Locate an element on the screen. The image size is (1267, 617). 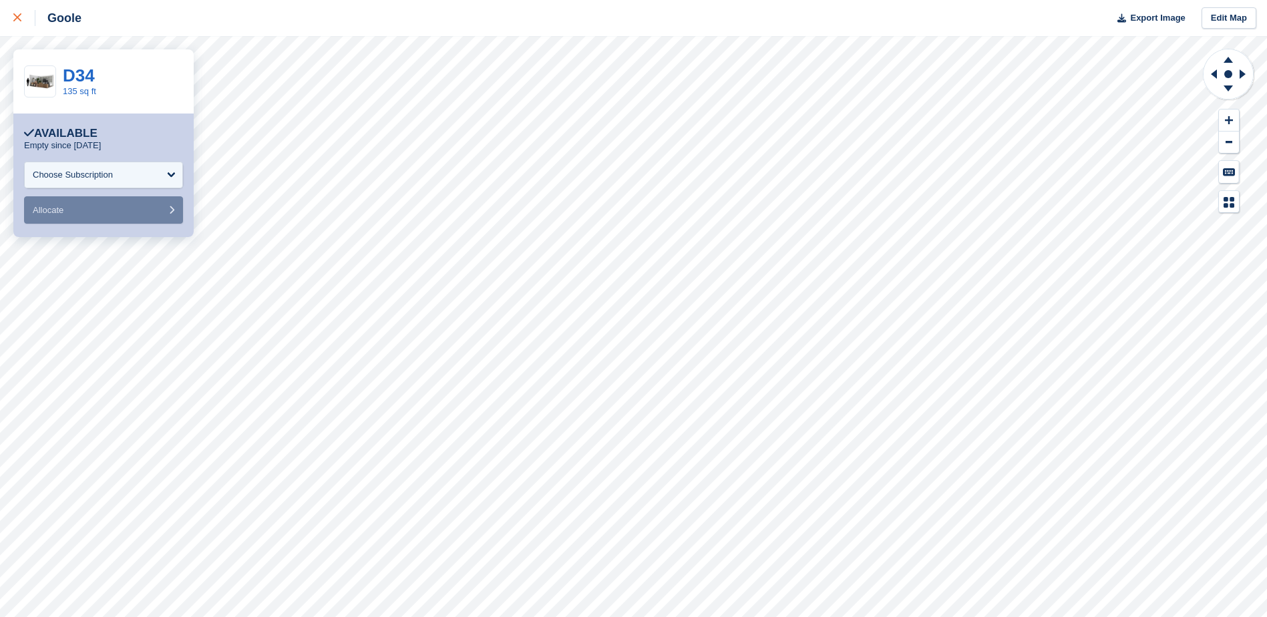
a: Edit Map is located at coordinates (1229, 18).